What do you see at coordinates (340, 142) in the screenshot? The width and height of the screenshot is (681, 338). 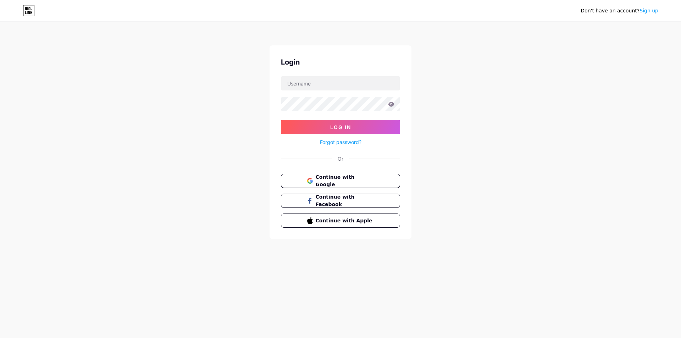 I see `a: Forgot password?` at bounding box center [340, 142].